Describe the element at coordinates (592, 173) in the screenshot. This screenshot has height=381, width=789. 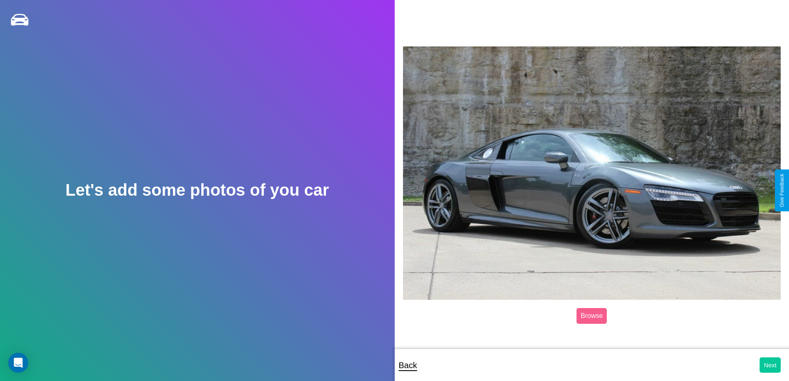
I see `img: posted` at that location.